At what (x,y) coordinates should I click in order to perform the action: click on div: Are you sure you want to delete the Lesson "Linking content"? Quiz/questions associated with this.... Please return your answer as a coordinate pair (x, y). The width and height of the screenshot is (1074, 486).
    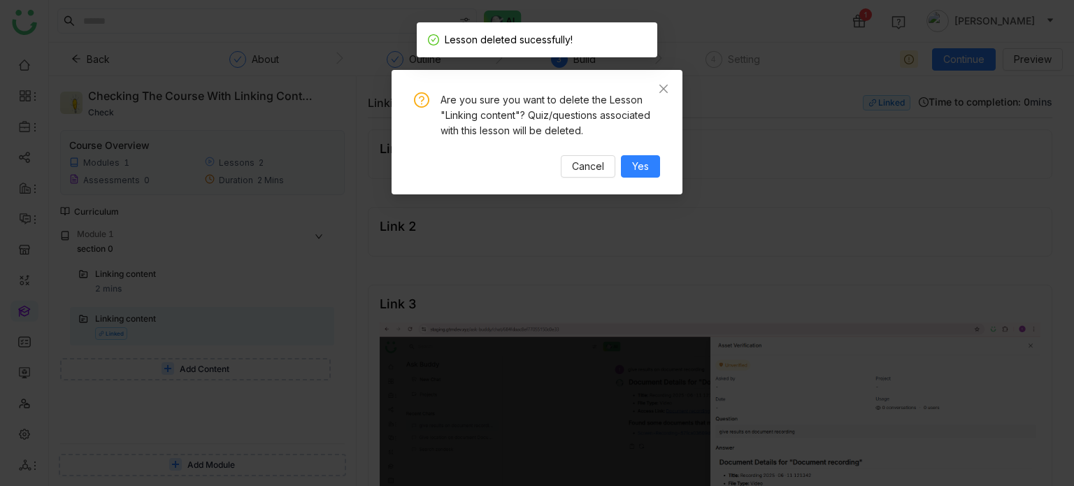
    Looking at the image, I should click on (550, 115).